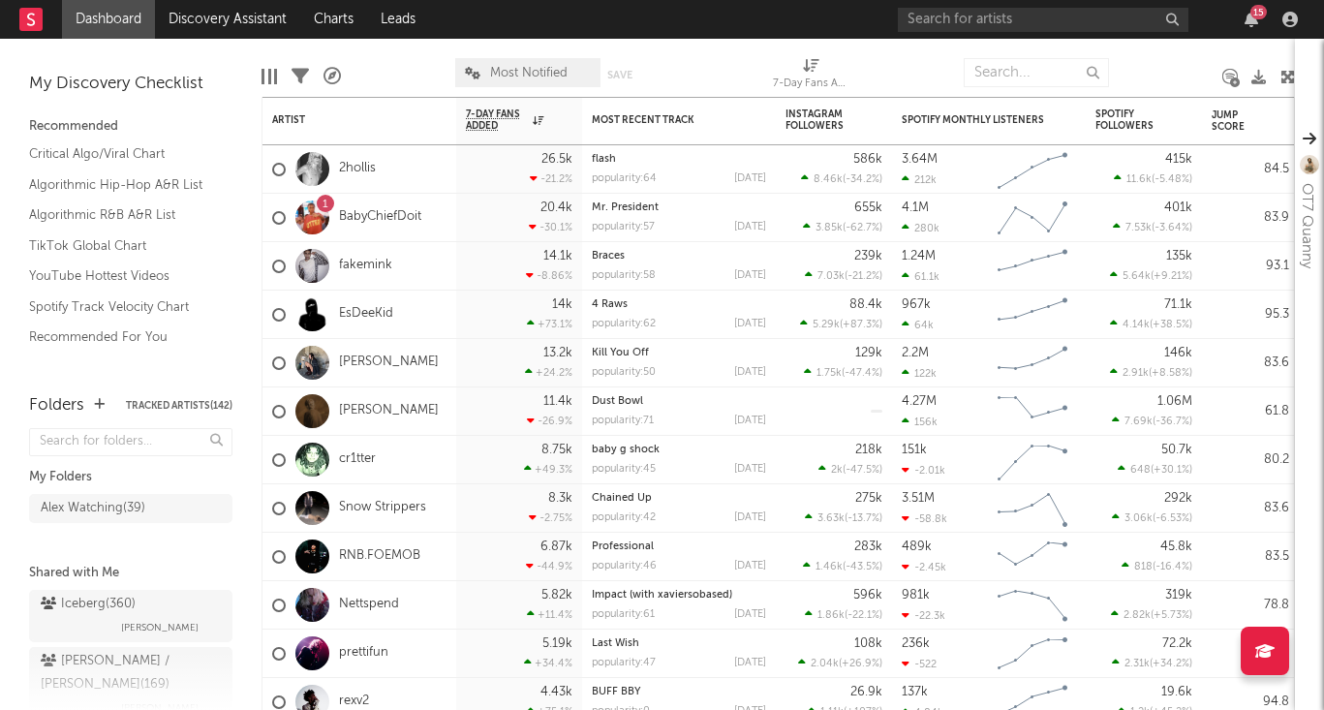  Describe the element at coordinates (1139, 179) in the screenshot. I see `span: 11.6k` at that location.